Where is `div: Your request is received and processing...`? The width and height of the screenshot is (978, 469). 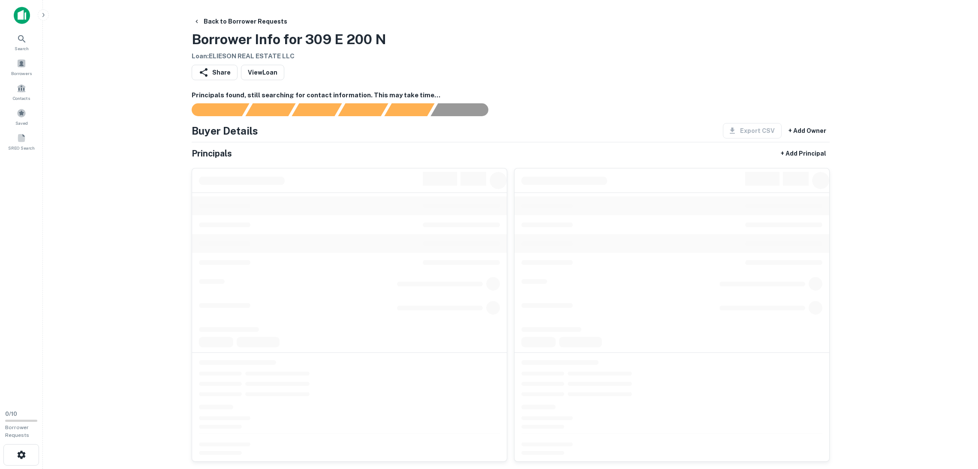 div: Your request is received and processing... is located at coordinates (270, 110).